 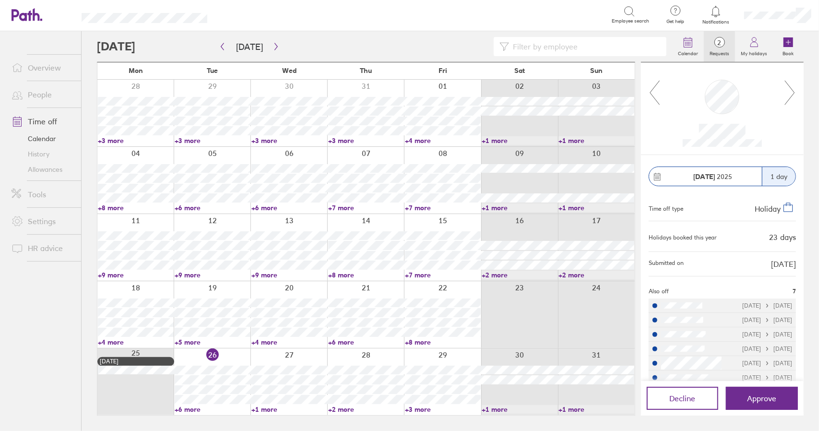 What do you see at coordinates (754, 52) in the screenshot?
I see `label: My holidays` at bounding box center [754, 52].